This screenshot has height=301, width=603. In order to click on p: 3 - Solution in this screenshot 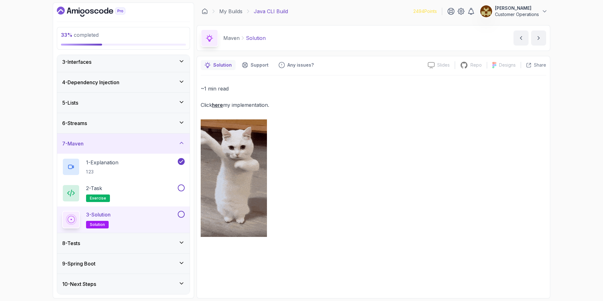, I will do `click(98, 215)`.